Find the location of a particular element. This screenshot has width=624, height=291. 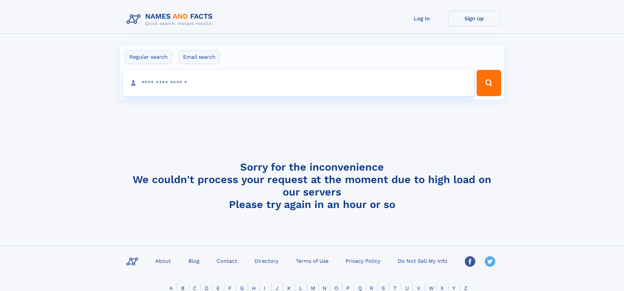

a: Log In is located at coordinates (422, 18).